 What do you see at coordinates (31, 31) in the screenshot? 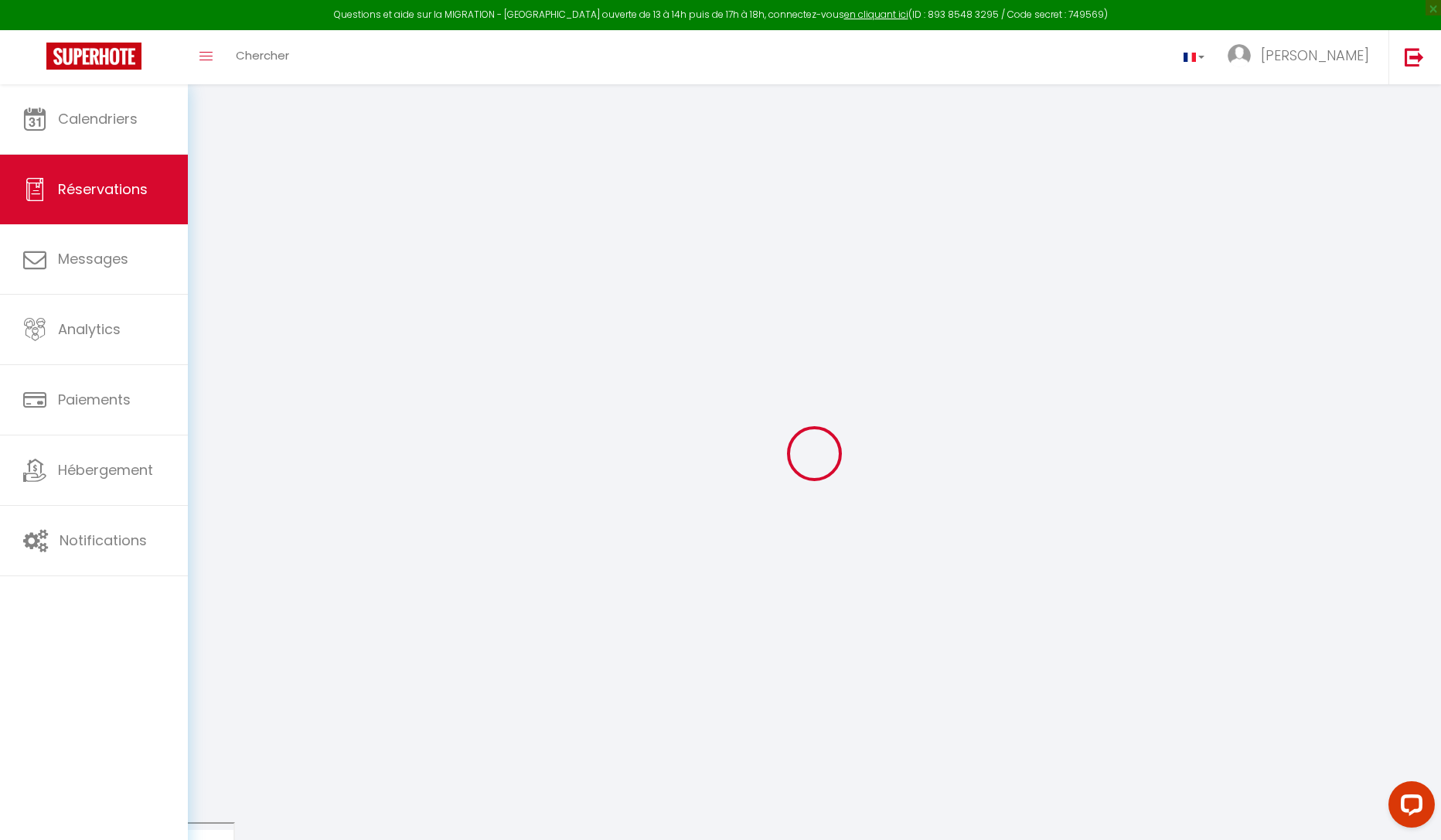
I see `img: logo_orange.svg` at bounding box center [31, 31].